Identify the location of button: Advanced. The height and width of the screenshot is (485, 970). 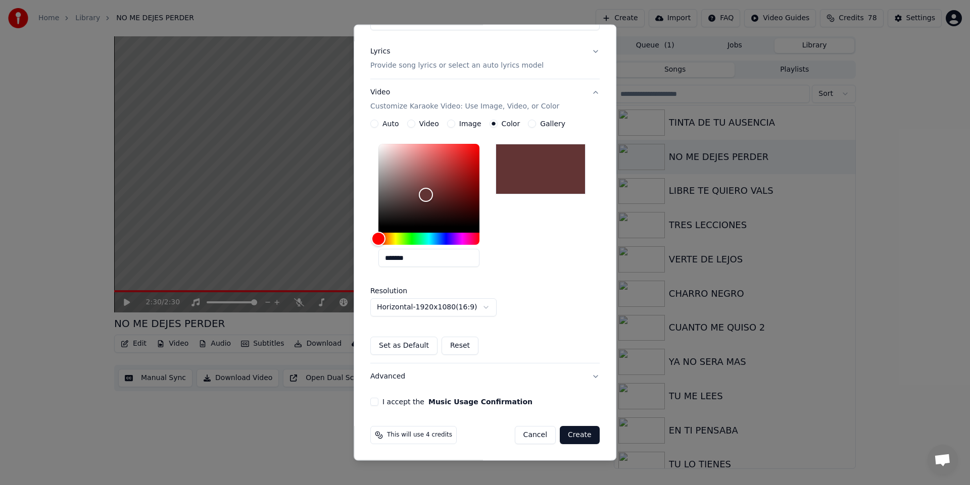
(485, 377).